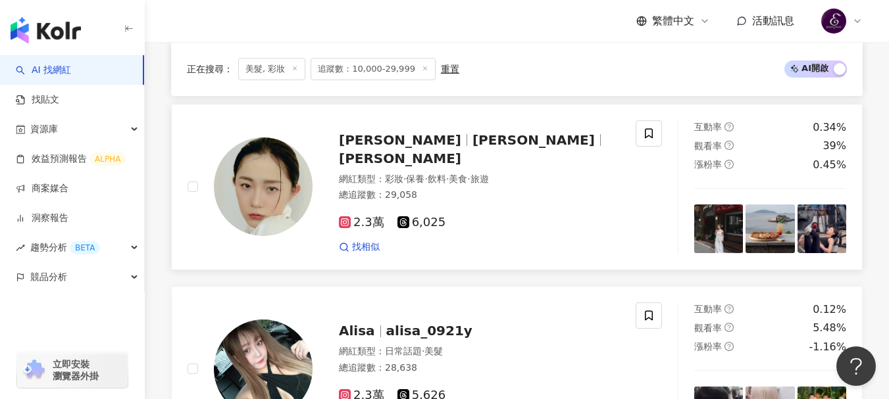  What do you see at coordinates (834, 146) in the screenshot?
I see `div: 39%` at bounding box center [834, 146].